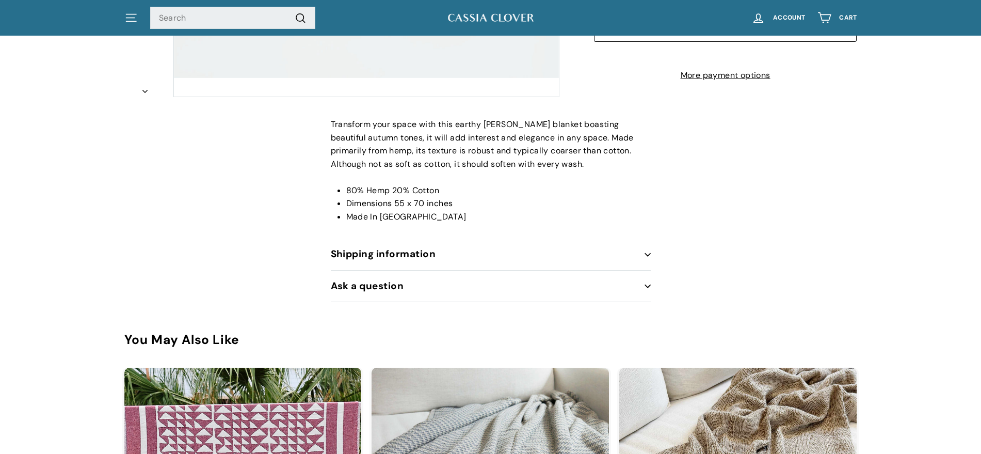 The image size is (981, 454). I want to click on a: More payment options, so click(725, 75).